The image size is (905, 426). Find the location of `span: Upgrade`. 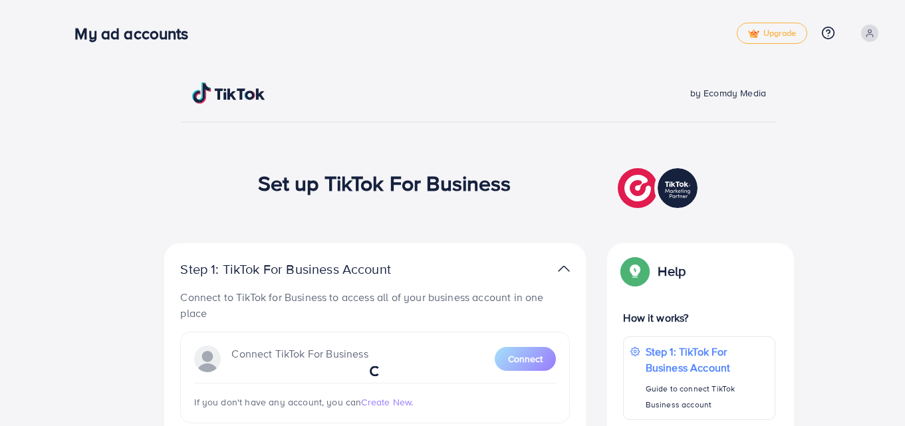

span: Upgrade is located at coordinates (772, 33).